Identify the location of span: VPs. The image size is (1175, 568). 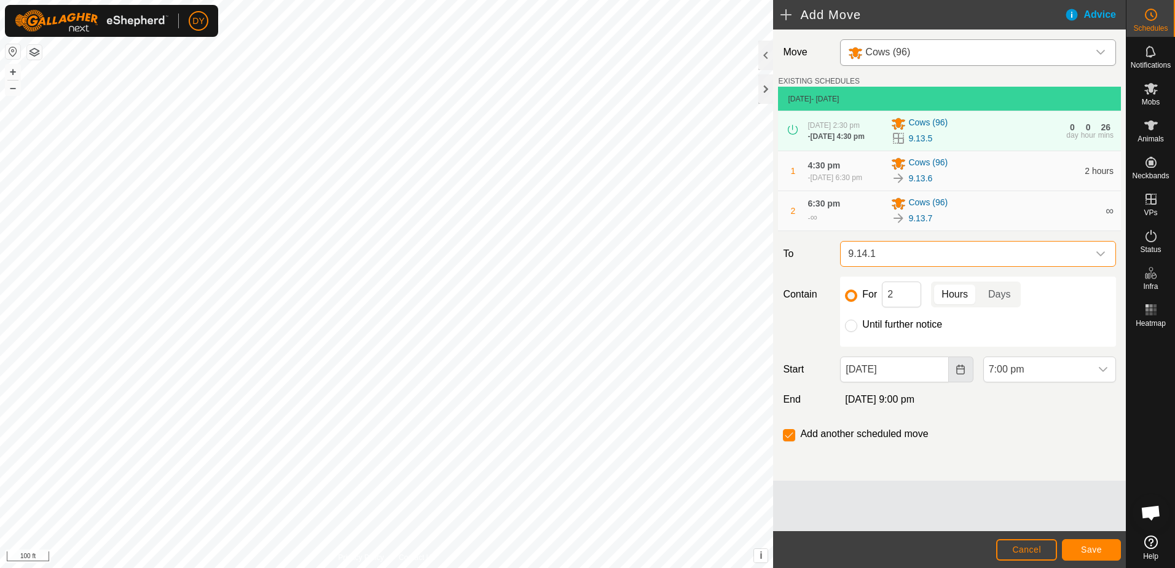
(1150, 213).